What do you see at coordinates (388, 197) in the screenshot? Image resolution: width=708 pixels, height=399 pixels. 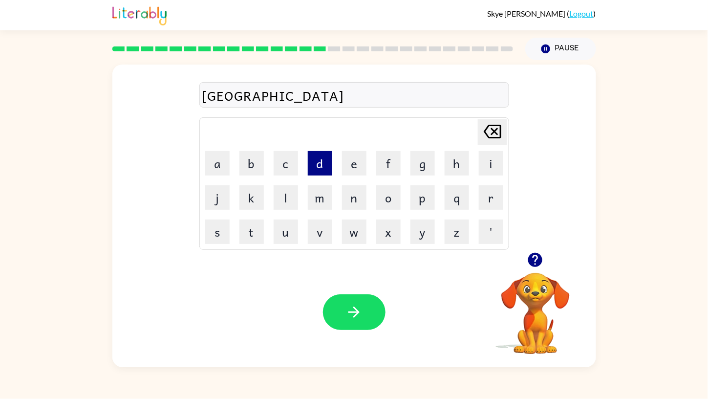 I see `button: o` at bounding box center [388, 197].